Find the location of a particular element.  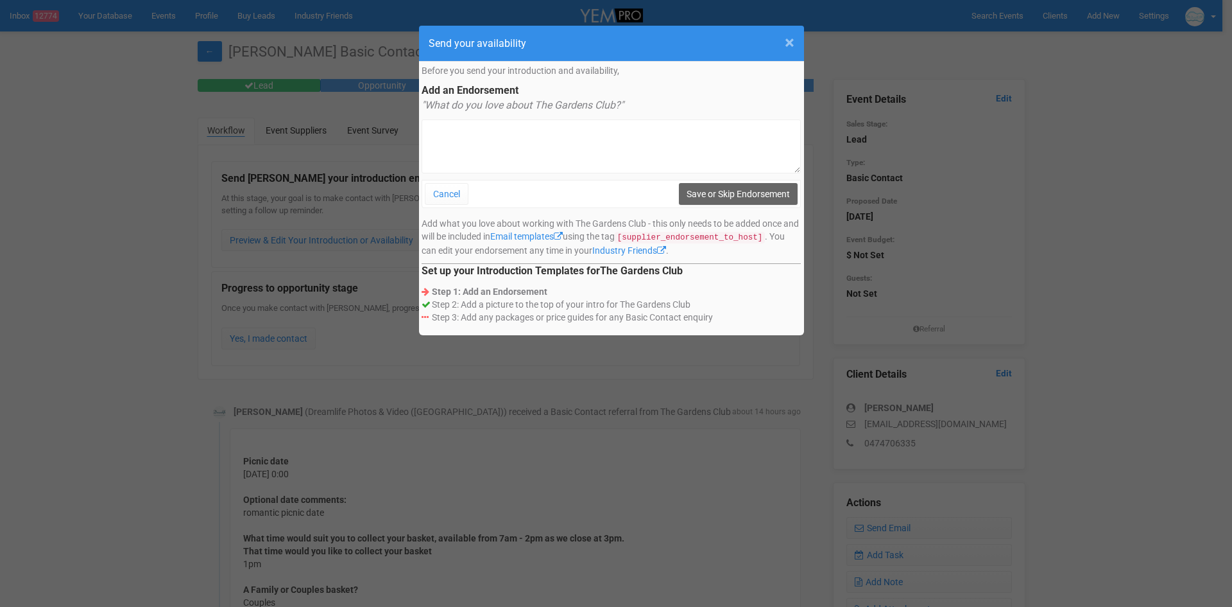

legend: Set up your Introduction Templates for is located at coordinates (612, 271).